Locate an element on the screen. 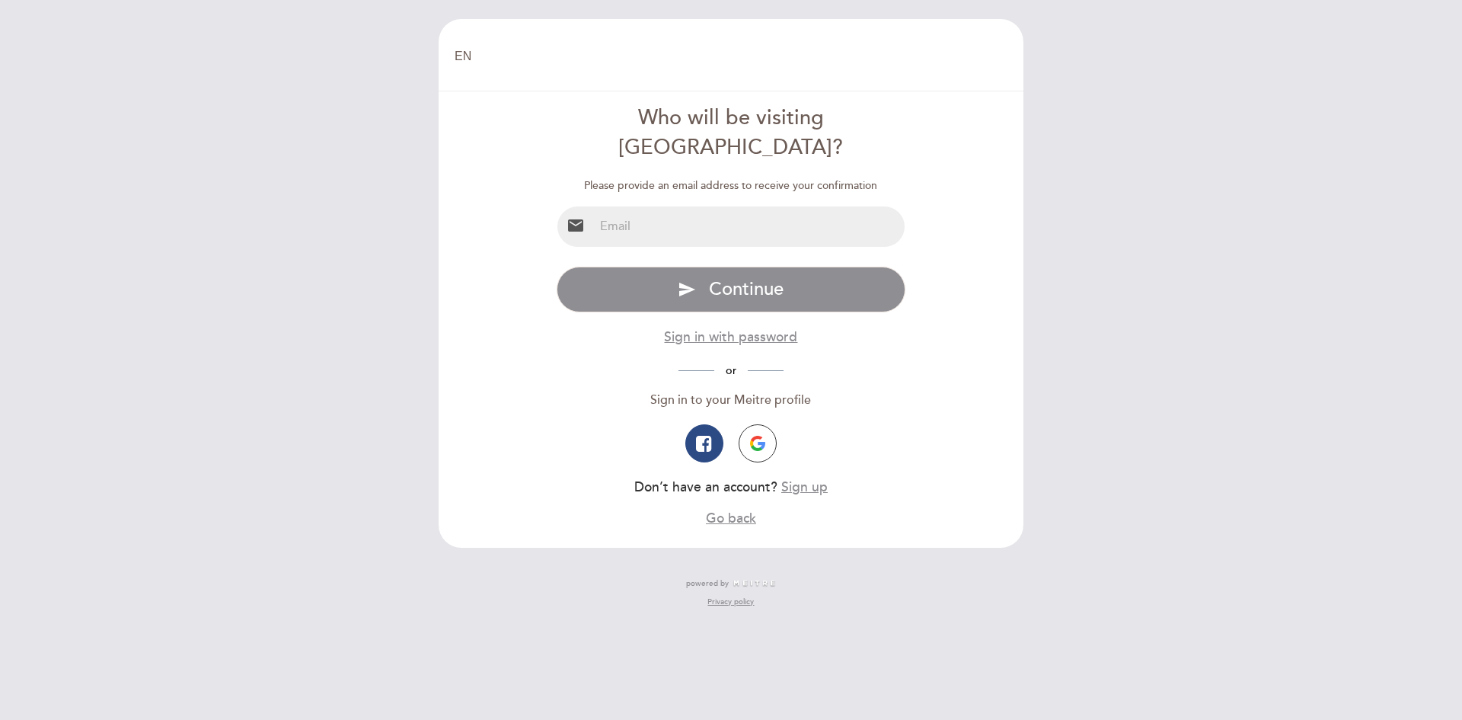  button: Sign up is located at coordinates (804, 487).